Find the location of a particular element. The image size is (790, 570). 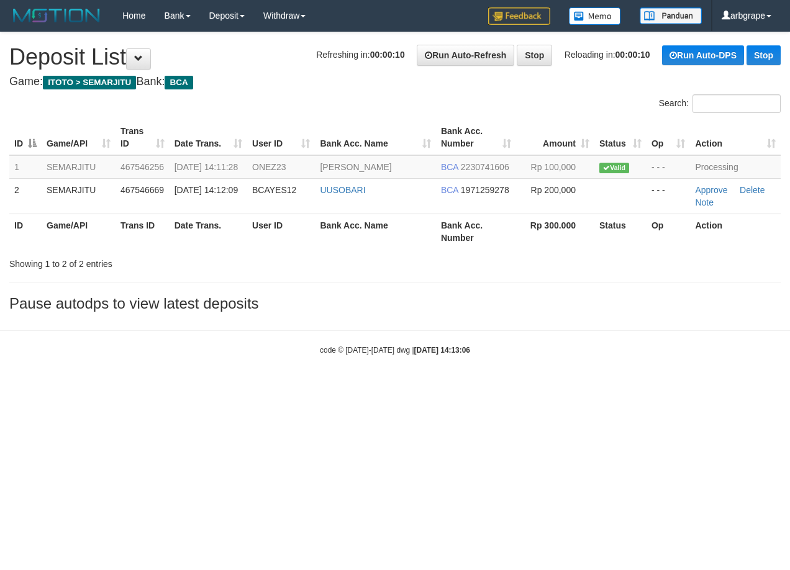

a: Run Auto-DPS is located at coordinates (703, 55).